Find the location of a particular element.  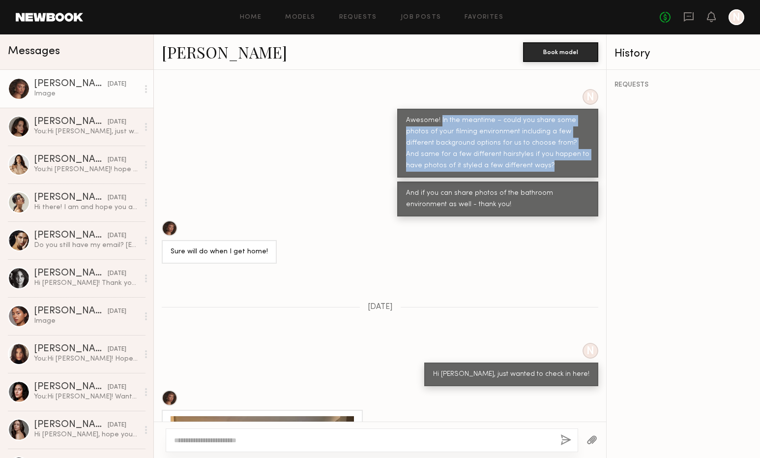

div: REQUESTS is located at coordinates (683, 85).